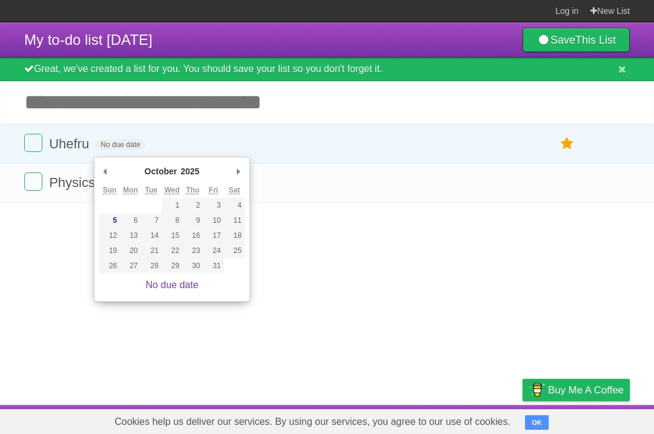 This screenshot has width=654, height=434. What do you see at coordinates (172, 251) in the screenshot?
I see `button: 22` at bounding box center [172, 251].